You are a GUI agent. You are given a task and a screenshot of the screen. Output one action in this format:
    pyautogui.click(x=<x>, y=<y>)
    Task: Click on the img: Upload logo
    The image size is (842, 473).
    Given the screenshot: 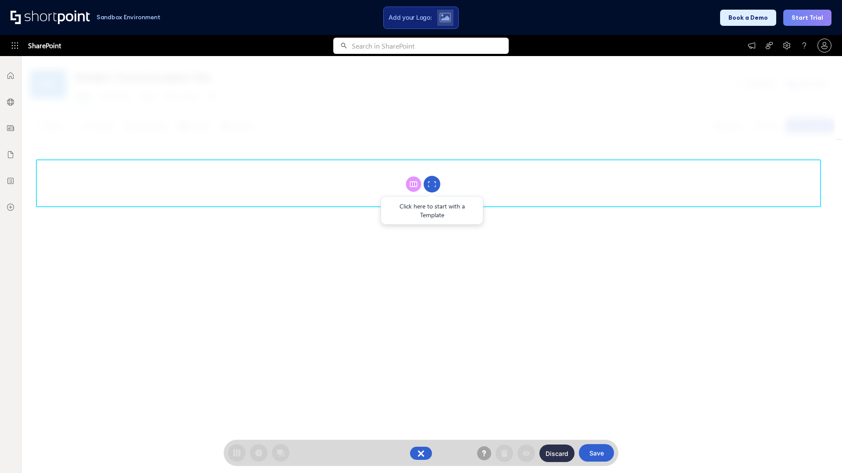 What is the action you would take?
    pyautogui.click(x=445, y=18)
    